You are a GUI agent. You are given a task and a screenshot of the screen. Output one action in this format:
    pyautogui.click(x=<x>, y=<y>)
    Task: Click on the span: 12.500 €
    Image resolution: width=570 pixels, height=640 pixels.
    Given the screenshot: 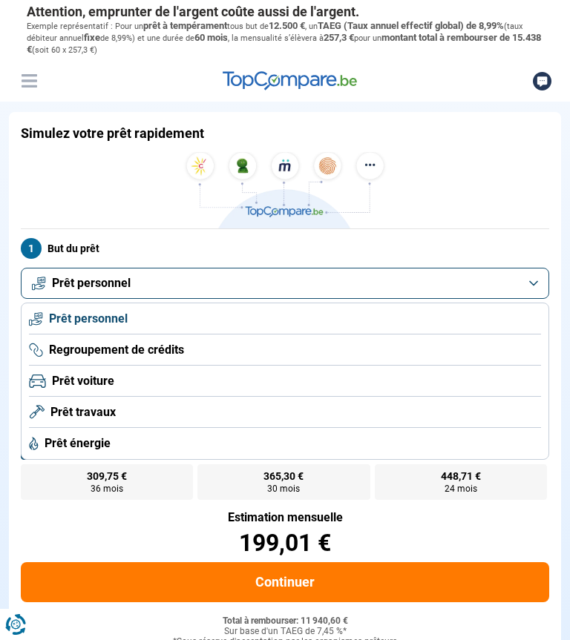 What is the action you would take?
    pyautogui.click(x=286, y=25)
    